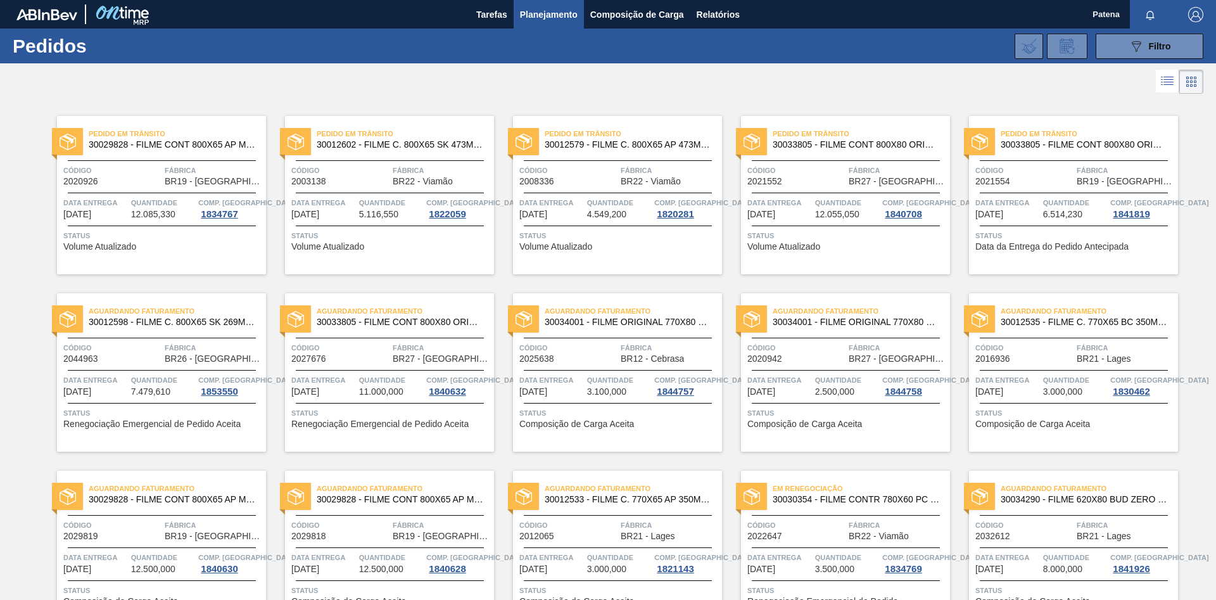 The height and width of the screenshot is (600, 1216). I want to click on span: 2012065, so click(536, 536).